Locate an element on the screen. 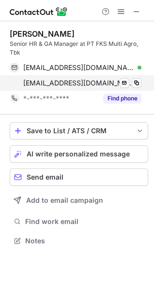 The width and height of the screenshot is (154, 308). button: save-profile-one-click is located at coordinates (79, 131).